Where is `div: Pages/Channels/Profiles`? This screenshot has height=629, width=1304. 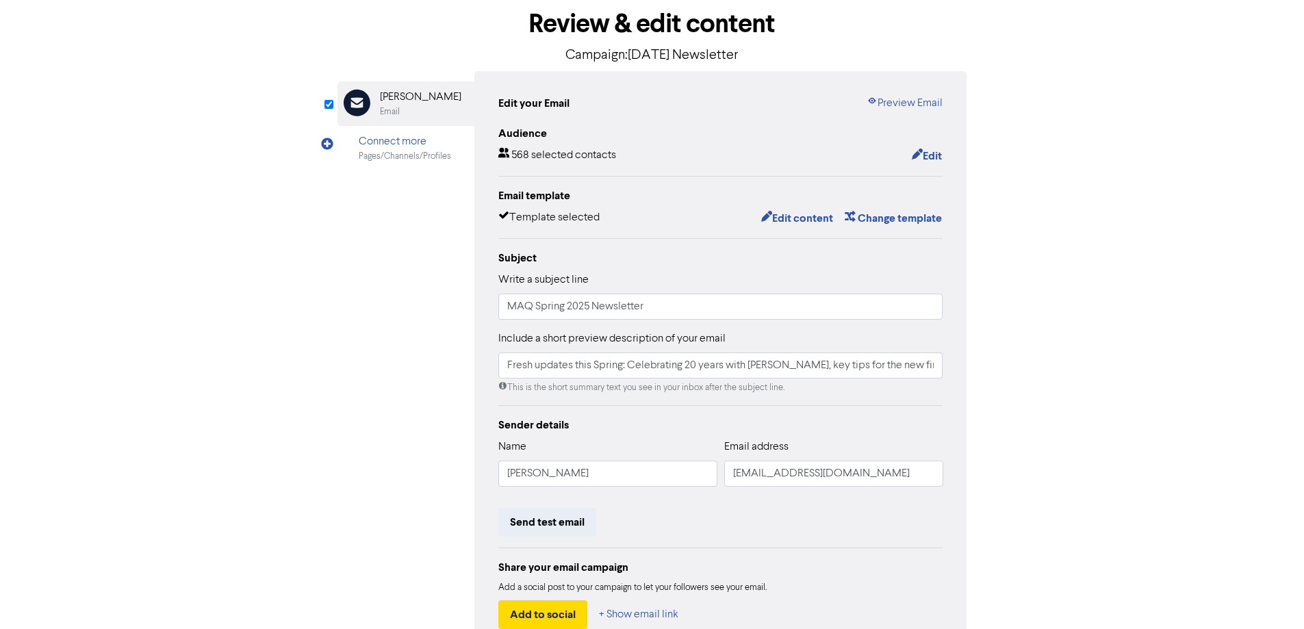
div: Pages/Channels/Profiles is located at coordinates (405, 156).